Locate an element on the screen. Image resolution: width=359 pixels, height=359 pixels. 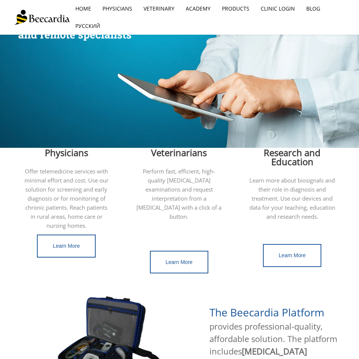
span: The Beecardia Platform is located at coordinates (267, 312).